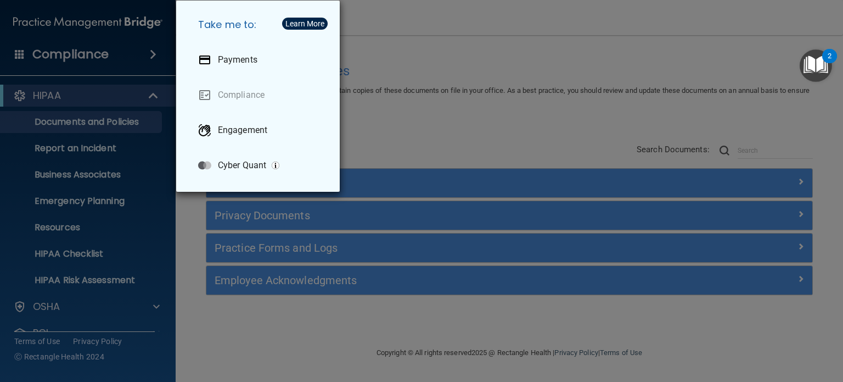  What do you see at coordinates (830, 63) in the screenshot?
I see `div: 2` at bounding box center [830, 63].